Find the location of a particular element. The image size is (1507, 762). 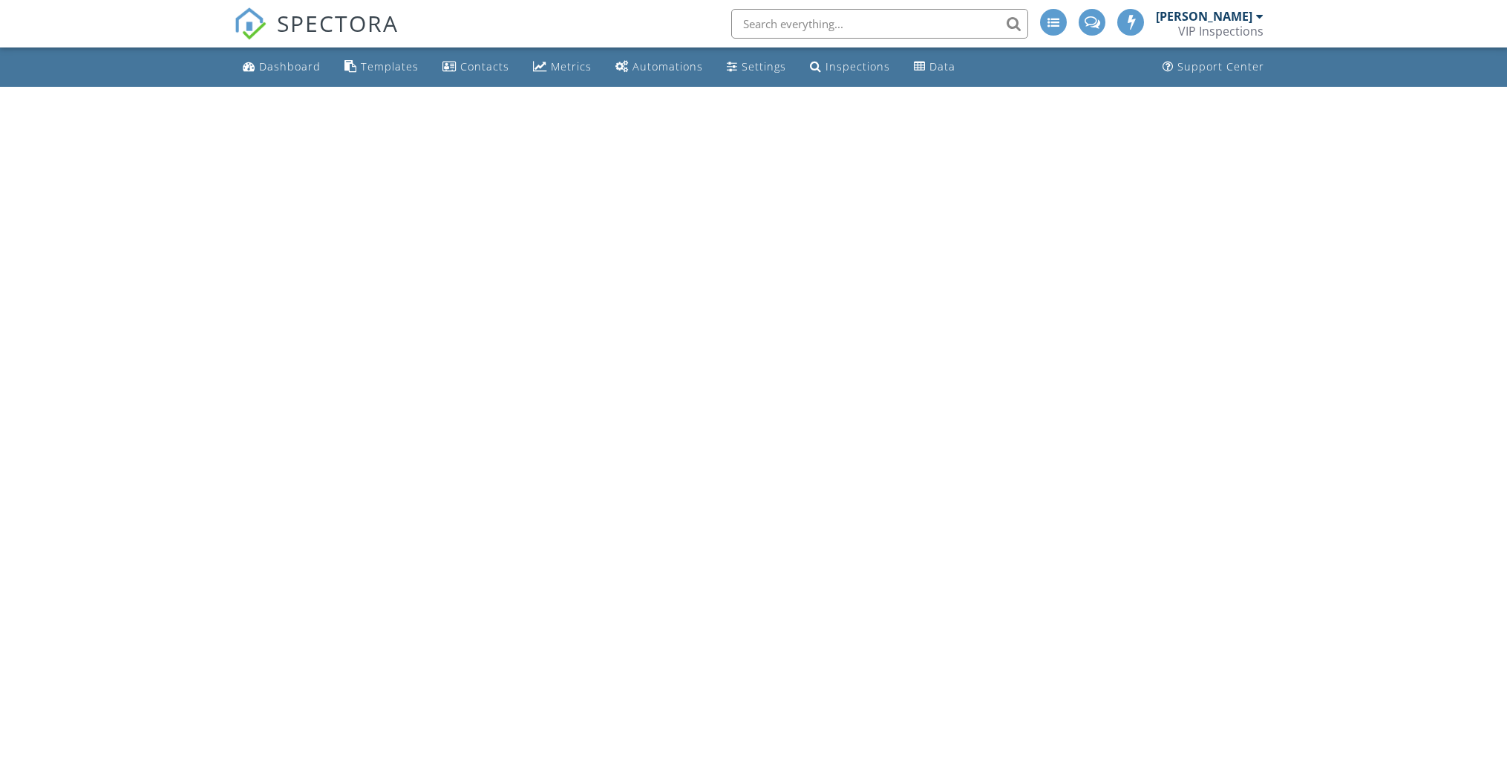

a: Support Center is located at coordinates (1213, 67).